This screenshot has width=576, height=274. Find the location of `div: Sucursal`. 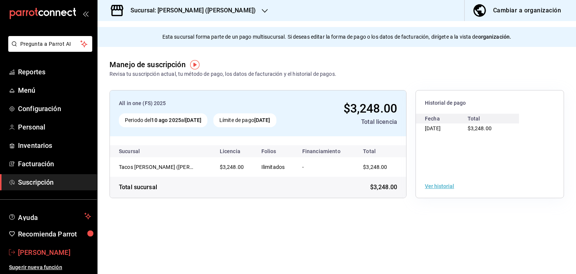

div: Sucursal is located at coordinates (140, 151).